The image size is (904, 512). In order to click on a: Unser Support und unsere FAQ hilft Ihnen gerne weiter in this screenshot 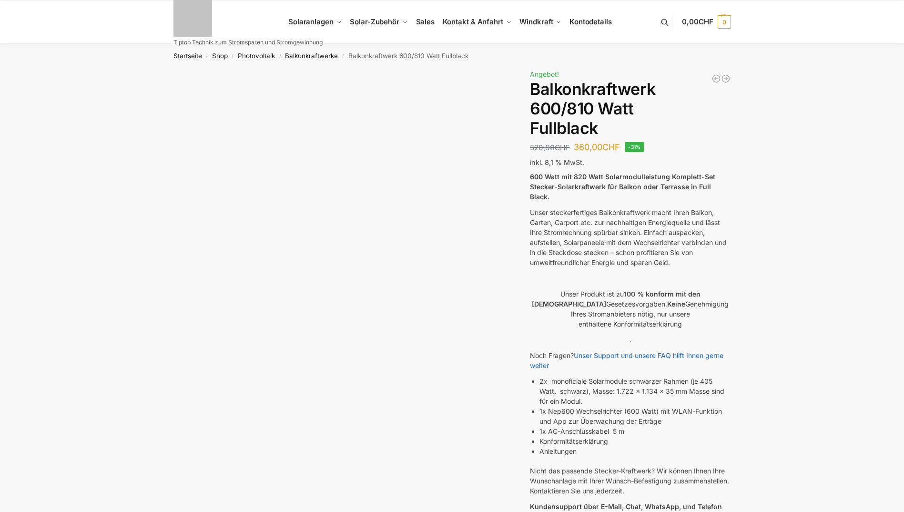, I will do `click(627, 360)`.